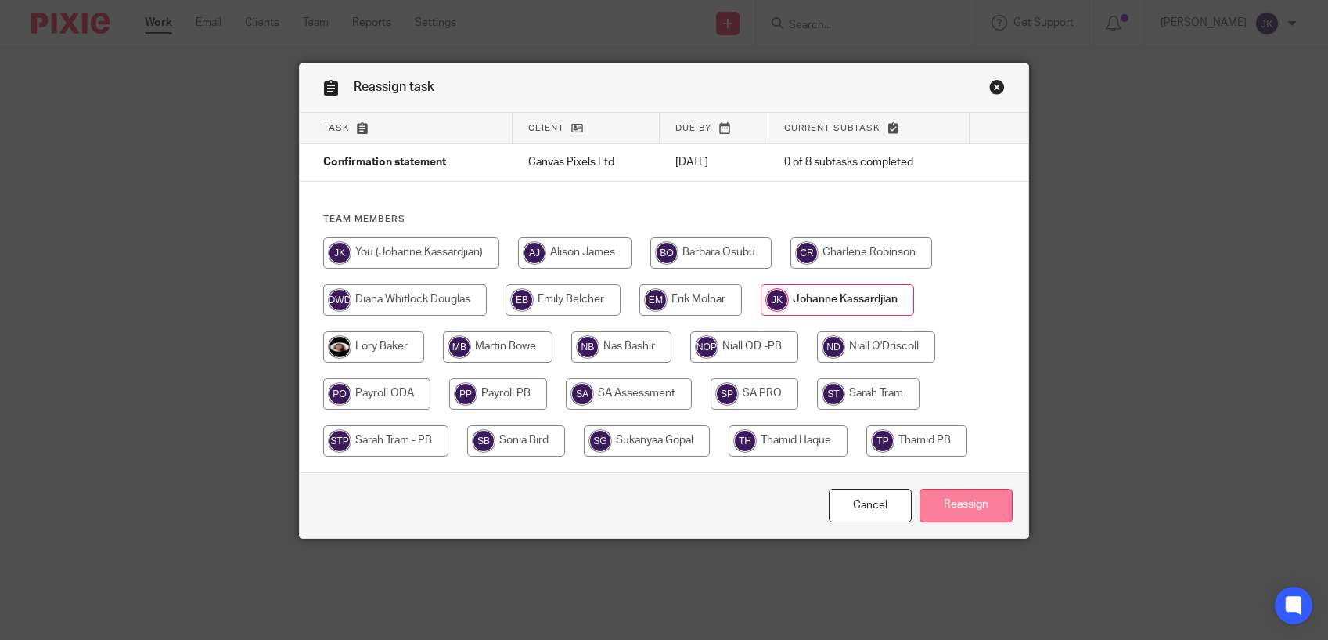 The width and height of the screenshot is (1328, 640). What do you see at coordinates (966, 505) in the screenshot?
I see `input: Reassign` at bounding box center [966, 505].